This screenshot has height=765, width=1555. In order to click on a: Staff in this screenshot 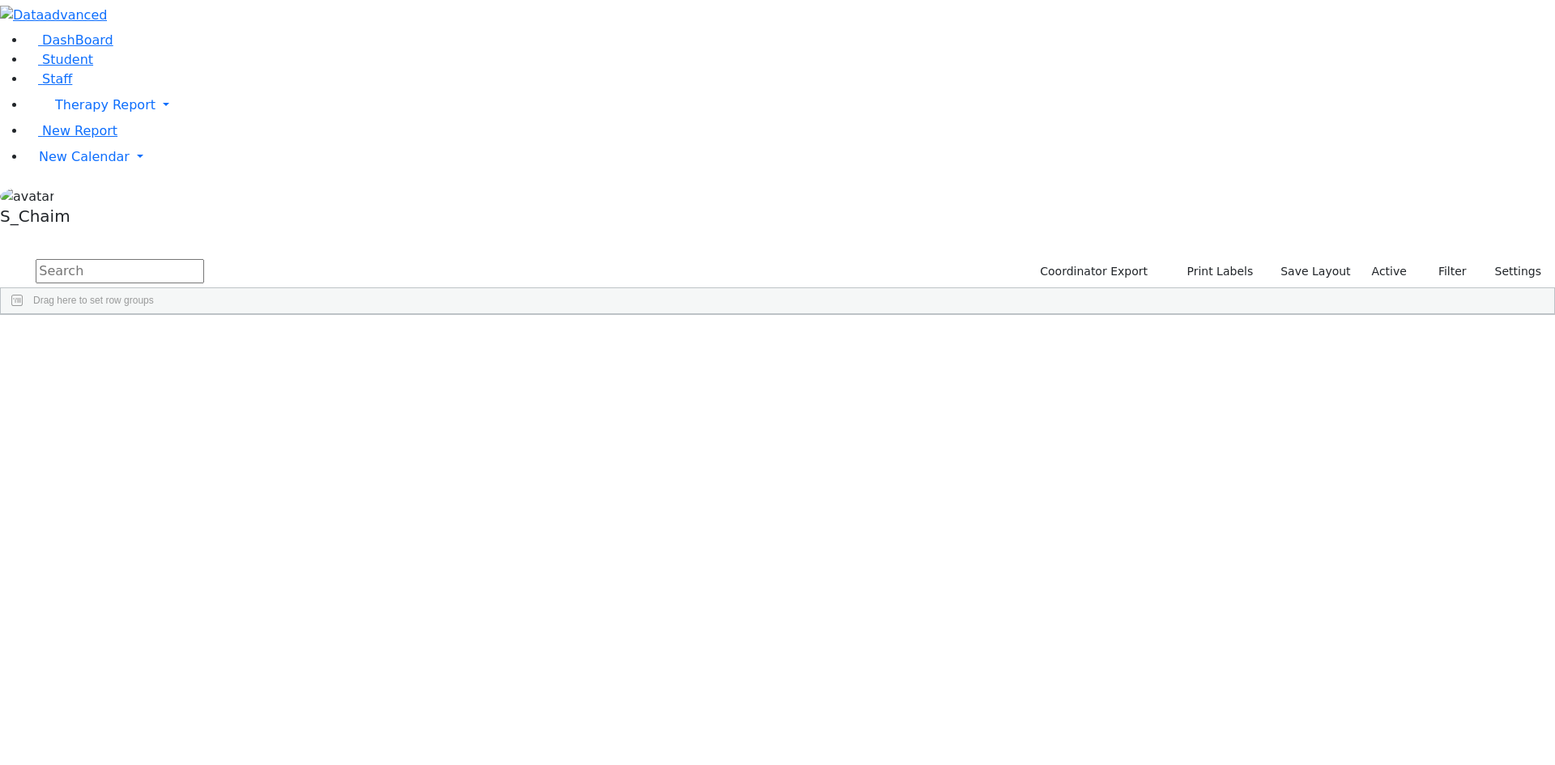, I will do `click(49, 79)`.